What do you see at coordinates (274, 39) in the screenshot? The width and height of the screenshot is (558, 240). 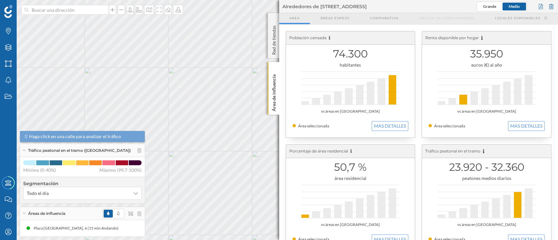 I see `p: Red de tiendas` at bounding box center [274, 39].